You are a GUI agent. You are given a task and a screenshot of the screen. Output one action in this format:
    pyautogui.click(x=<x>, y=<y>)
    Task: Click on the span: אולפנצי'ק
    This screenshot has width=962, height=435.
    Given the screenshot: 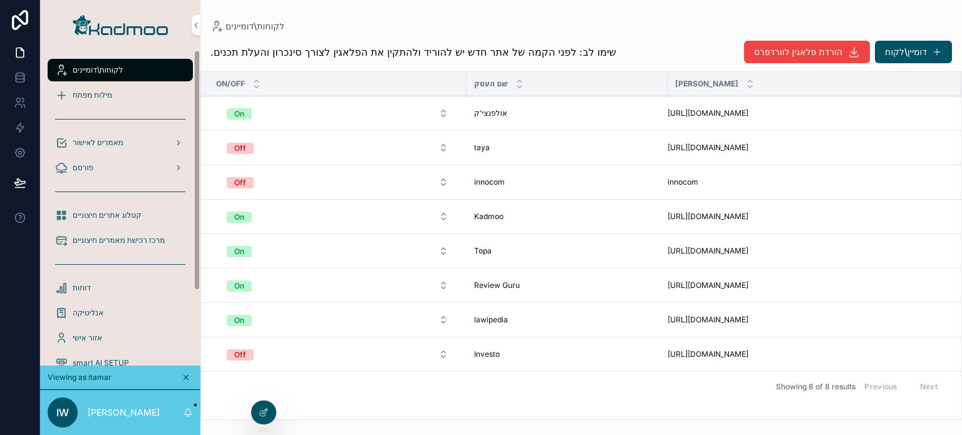 What is the action you would take?
    pyautogui.click(x=490, y=113)
    